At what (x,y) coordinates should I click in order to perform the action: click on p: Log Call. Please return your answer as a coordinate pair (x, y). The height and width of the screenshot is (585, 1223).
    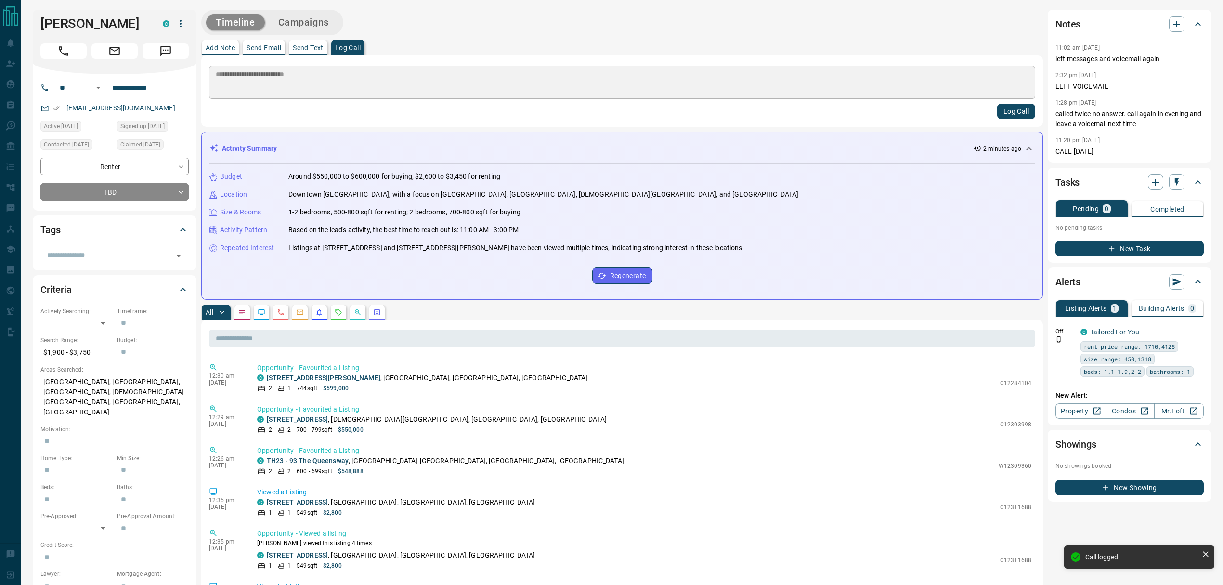
    Looking at the image, I should click on (348, 48).